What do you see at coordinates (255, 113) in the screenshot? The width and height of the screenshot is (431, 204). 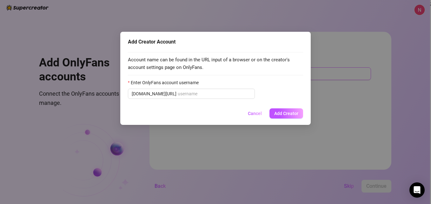 I see `span: Cancel` at bounding box center [255, 113].